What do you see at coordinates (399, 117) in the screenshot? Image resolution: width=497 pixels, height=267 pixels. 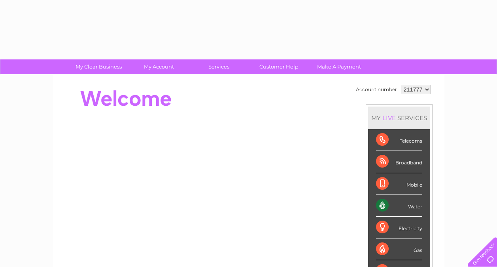 I see `div: MY SERVICES` at bounding box center [399, 117].